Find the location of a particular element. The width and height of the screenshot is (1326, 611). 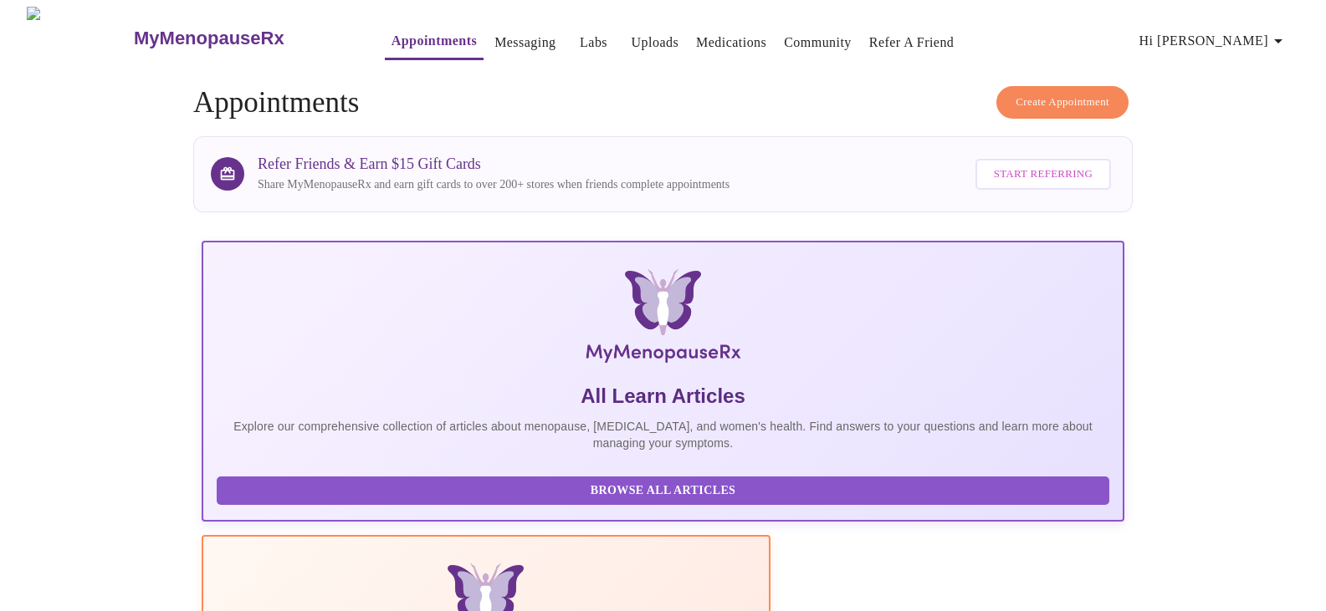

a: Start Referring is located at coordinates (1043, 174).